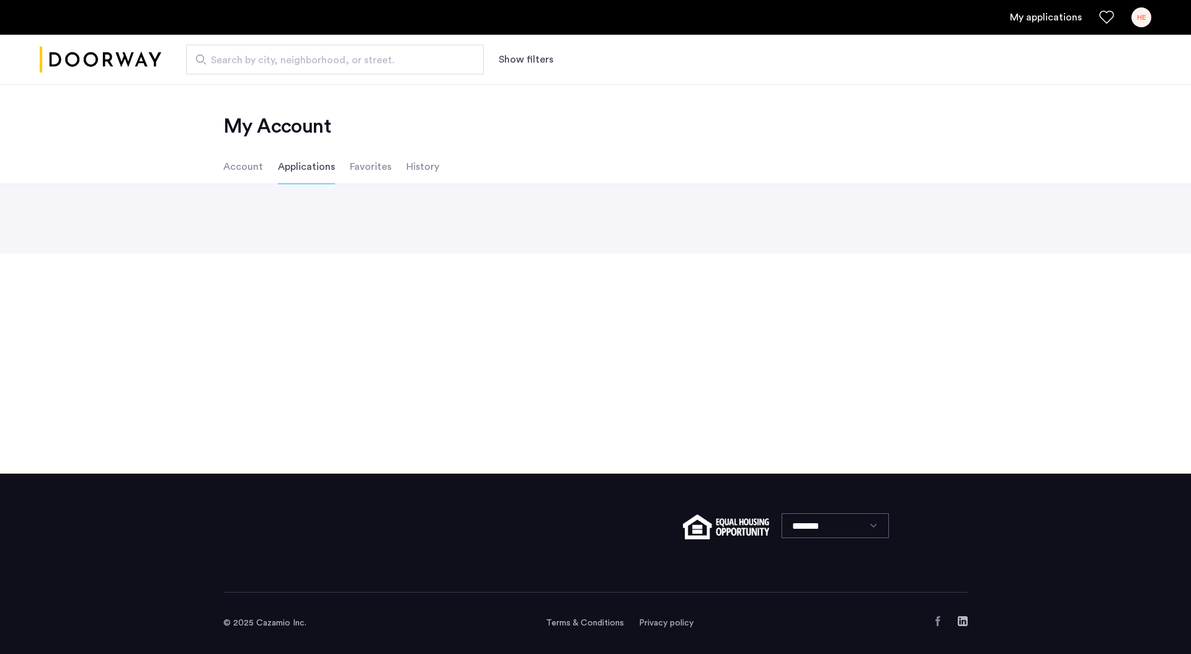 The image size is (1191, 654). Describe the element at coordinates (265, 623) in the screenshot. I see `span: © 2025 Cazamio Inc.` at that location.